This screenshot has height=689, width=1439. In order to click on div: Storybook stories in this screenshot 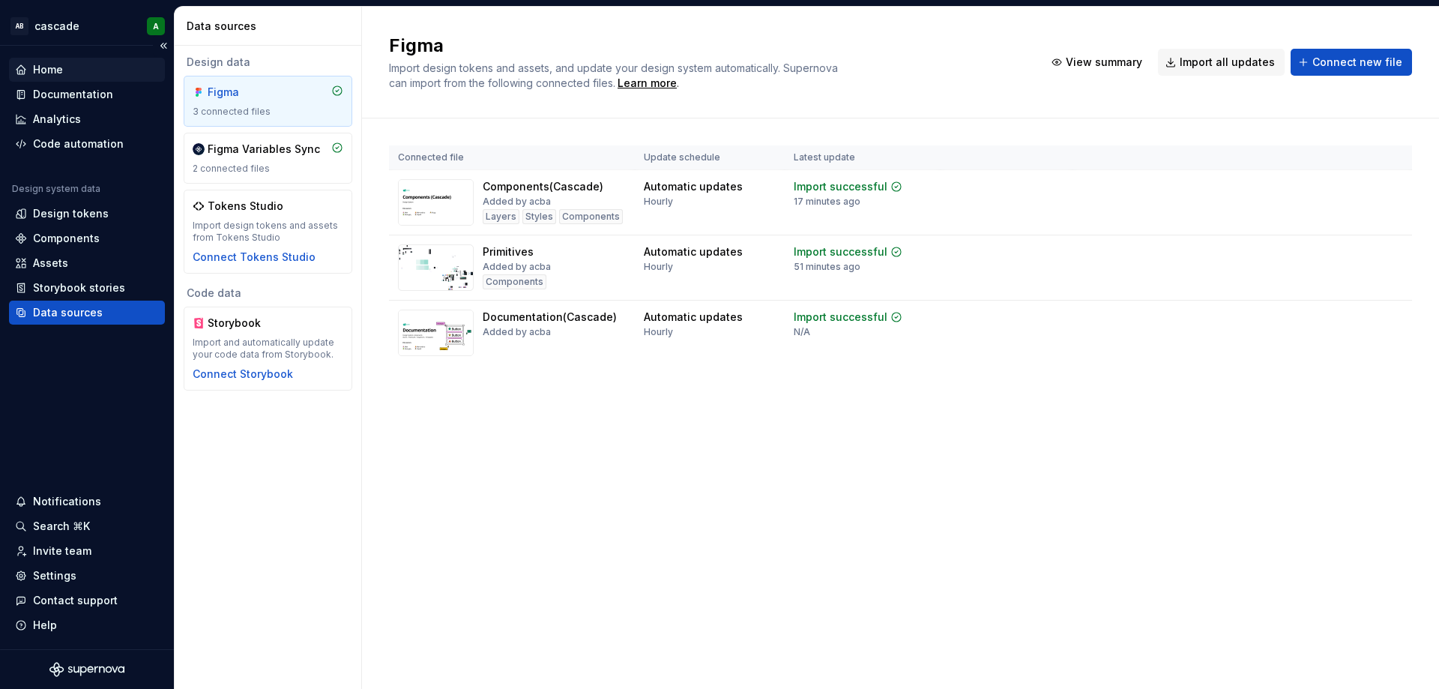, I will do `click(79, 288)`.